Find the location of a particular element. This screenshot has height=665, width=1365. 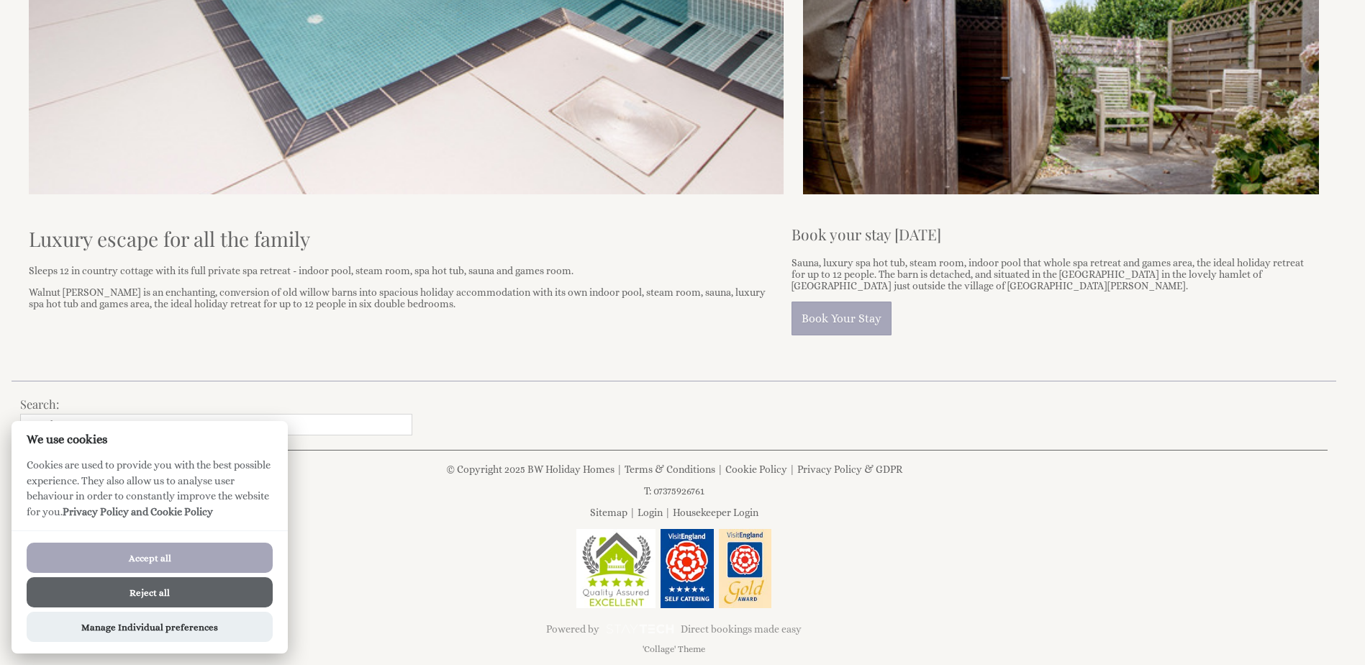

p: Sleeps 12 in country cottage with its full private spa retreat - indoor pool, steam room, spa hot... is located at coordinates (402, 271).